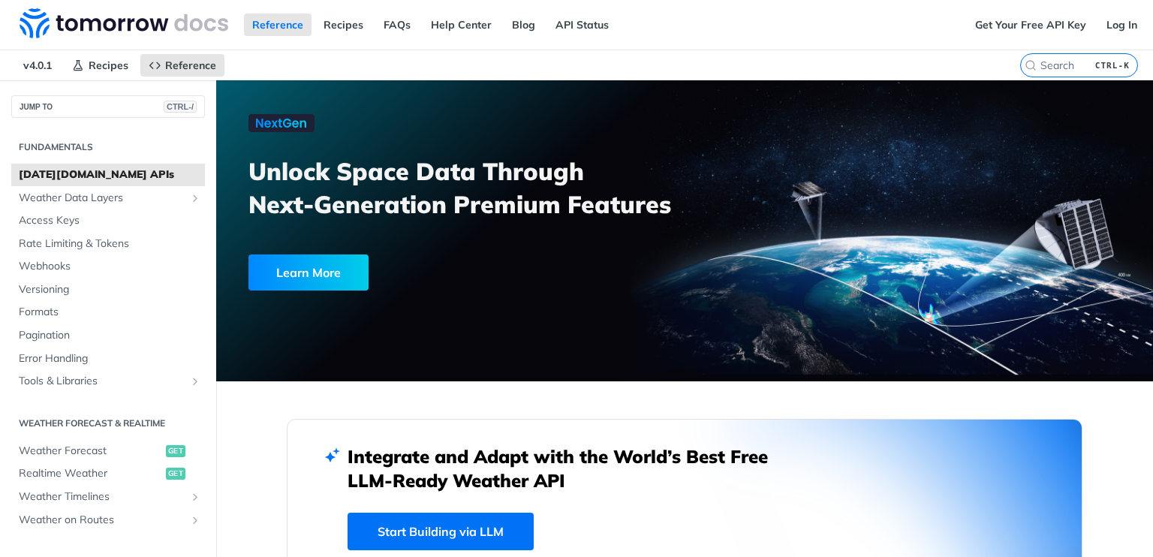 This screenshot has width=1153, height=557. Describe the element at coordinates (108, 198) in the screenshot. I see `a: Weather Data LayersShow subpages for Weather Data Layers` at that location.